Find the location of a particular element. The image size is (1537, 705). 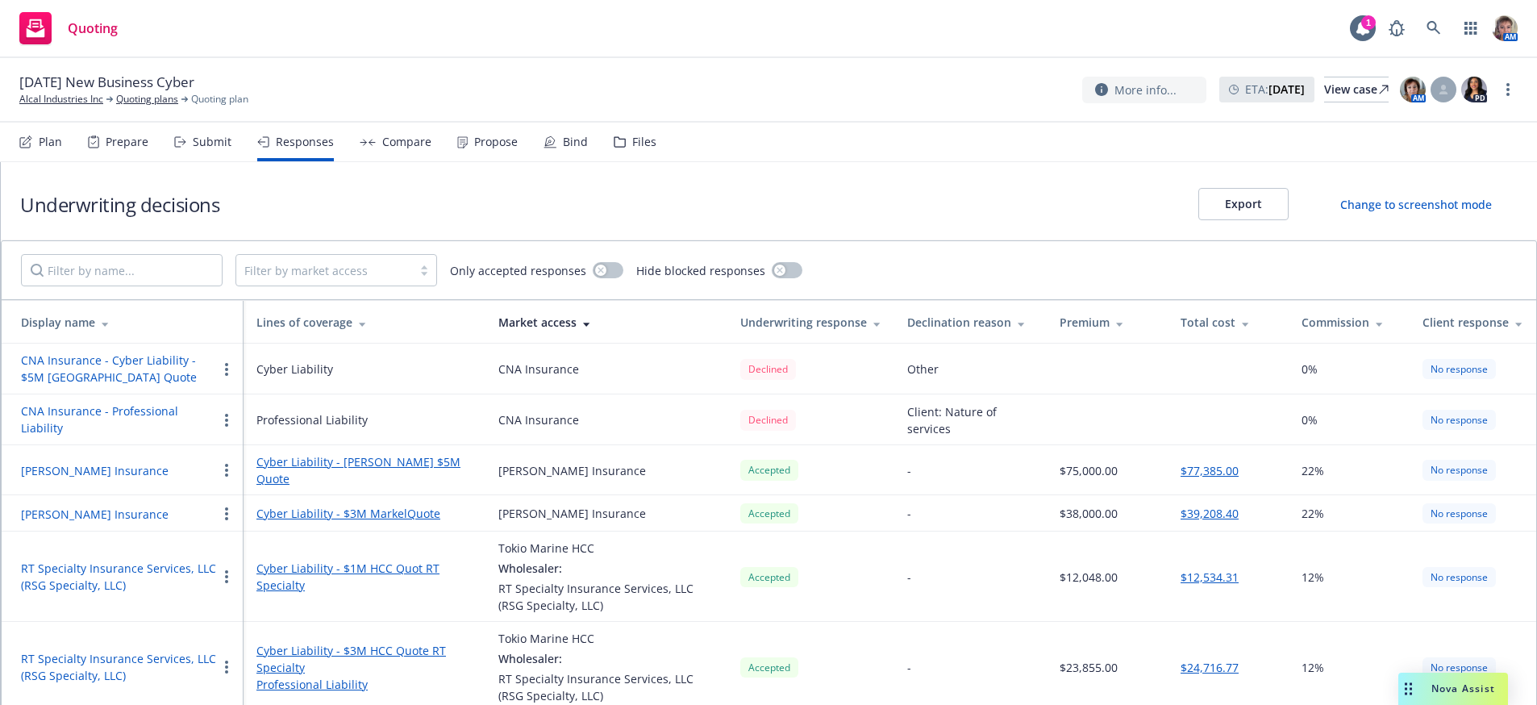

a: Alcal Industries Inc is located at coordinates (61, 99).